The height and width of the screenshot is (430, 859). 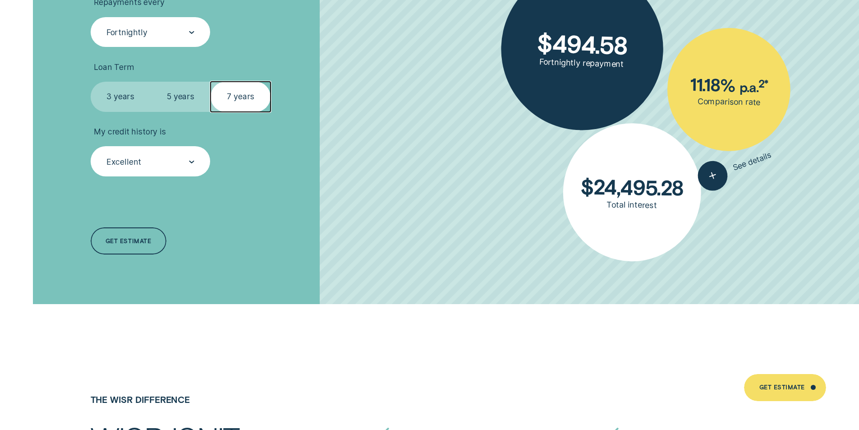 What do you see at coordinates (120, 96) in the screenshot?
I see `label: 3 years` at bounding box center [120, 96].